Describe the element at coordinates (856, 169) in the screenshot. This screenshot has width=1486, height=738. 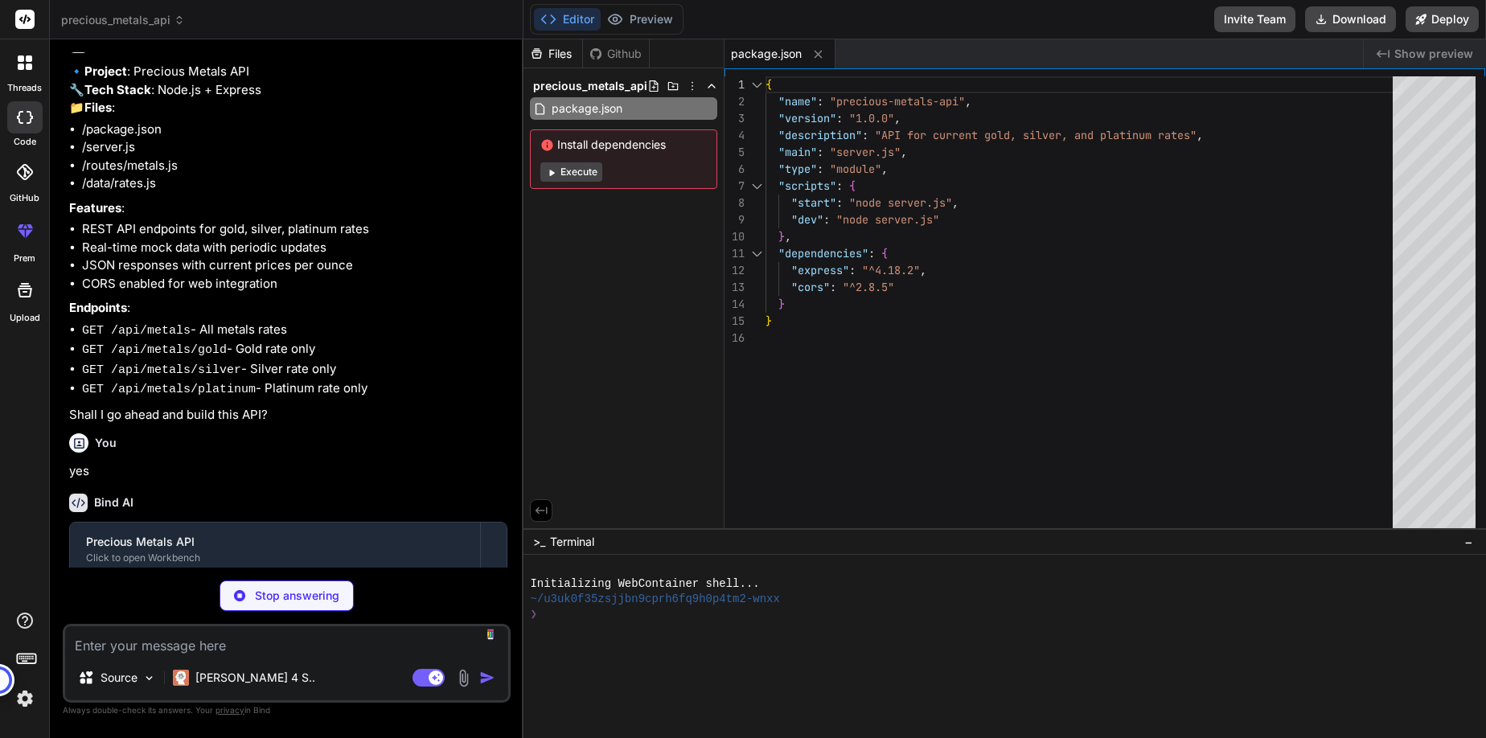
I see `span: "module"` at that location.